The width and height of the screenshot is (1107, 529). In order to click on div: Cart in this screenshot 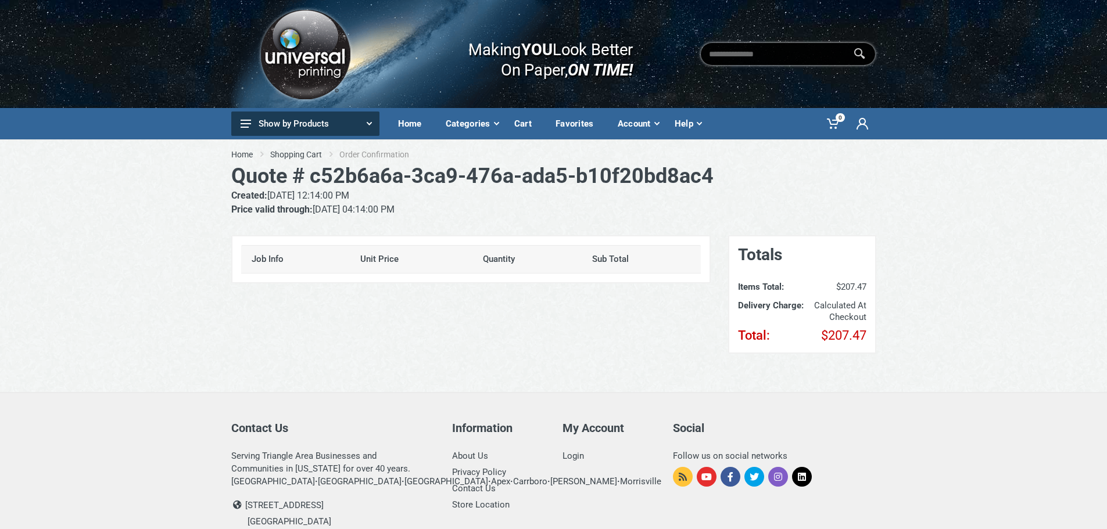, I will do `click(526, 124)`.